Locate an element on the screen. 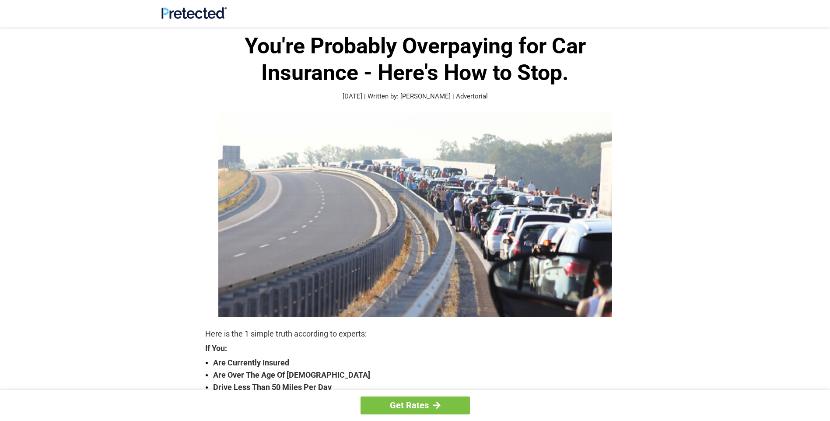 The image size is (830, 421). strong: If You: is located at coordinates (415, 348).